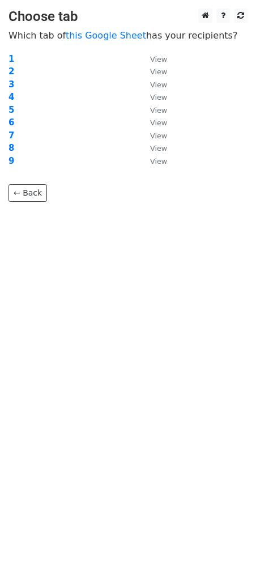  I want to click on strong: 1, so click(11, 59).